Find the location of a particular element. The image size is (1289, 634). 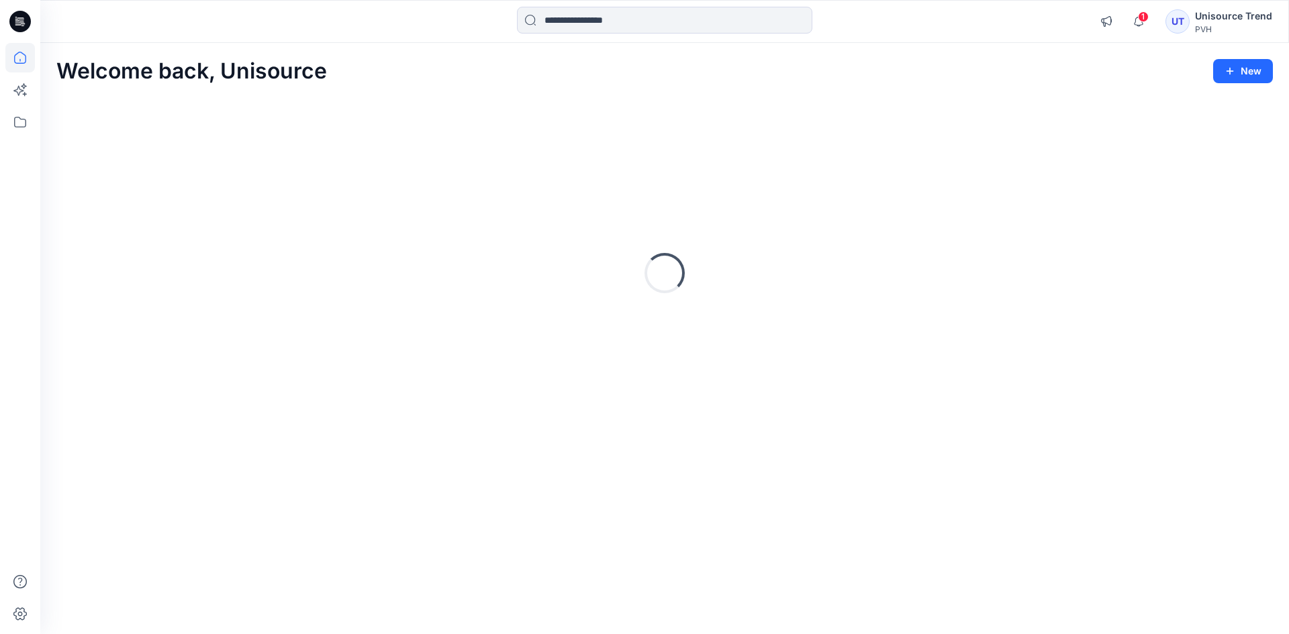

span: 1 is located at coordinates (1143, 17).